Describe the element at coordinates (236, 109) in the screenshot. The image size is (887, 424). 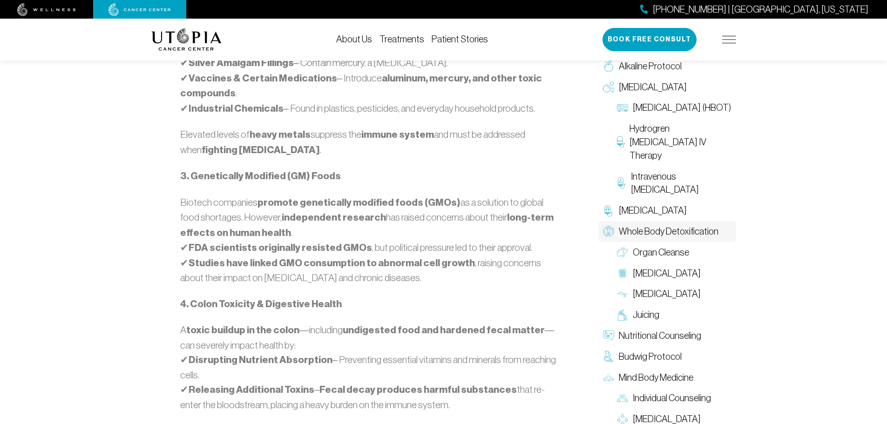
I see `strong: Industrial Chemicals` at that location.